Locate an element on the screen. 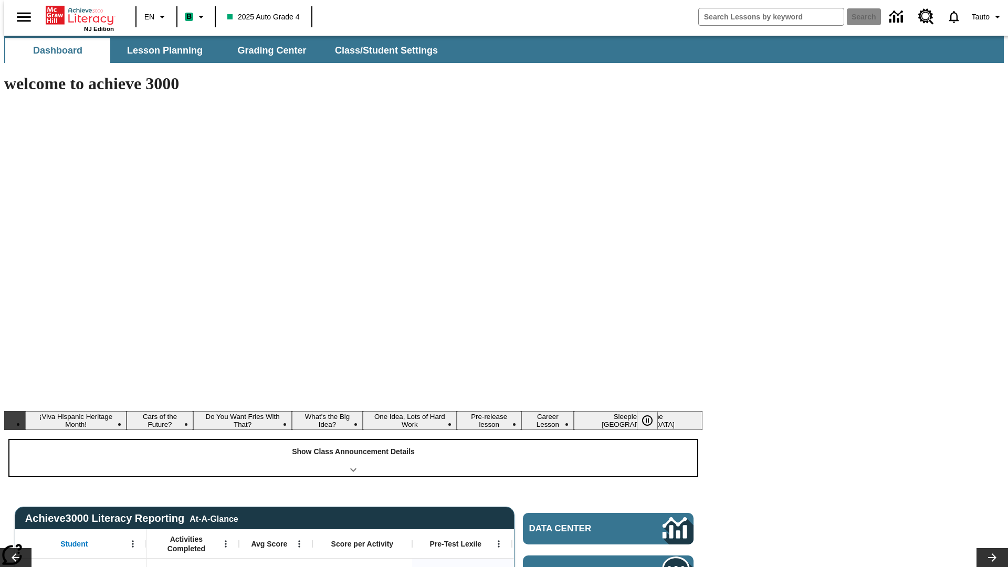 Image resolution: width=1008 pixels, height=567 pixels. p: Show Class Announcement Details is located at coordinates (353, 452).